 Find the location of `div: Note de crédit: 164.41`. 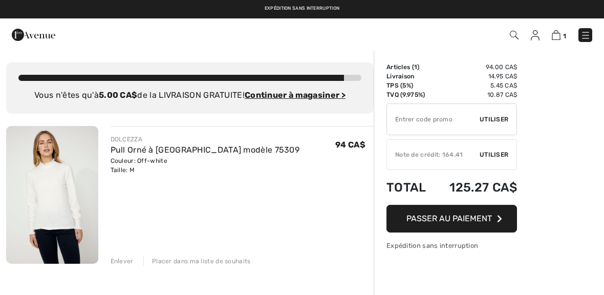

div: Note de crédit: 164.41 is located at coordinates (433, 155).